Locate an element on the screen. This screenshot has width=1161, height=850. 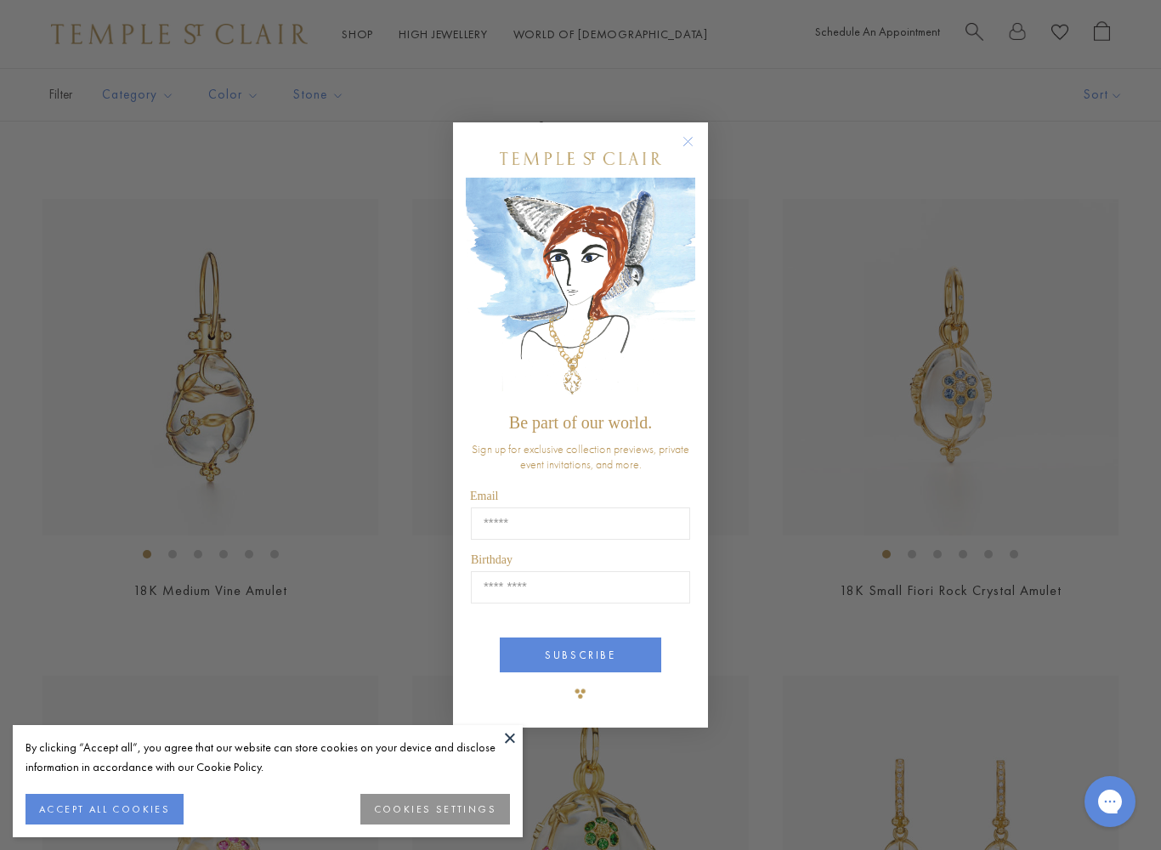
span: Be part of our world. is located at coordinates (581, 423).